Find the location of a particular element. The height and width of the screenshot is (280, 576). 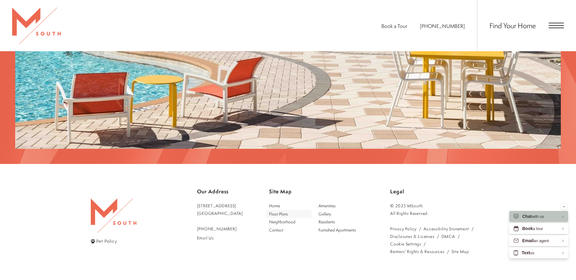

span: Amenities is located at coordinates (327, 206).